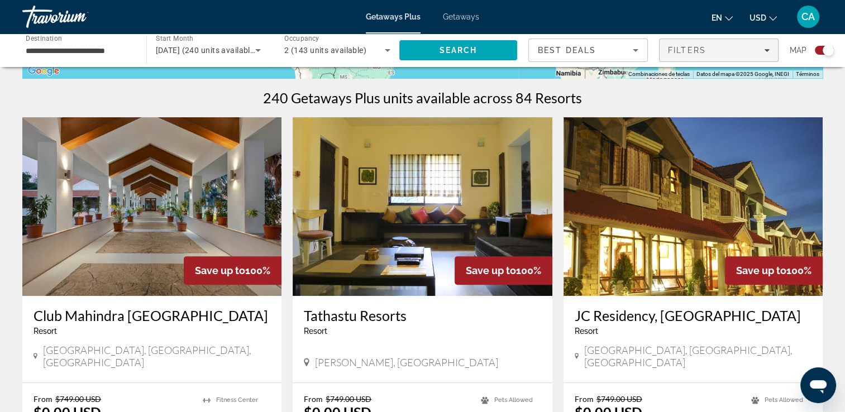  I want to click on a: JC Residency, Kodaikanal, so click(693, 207).